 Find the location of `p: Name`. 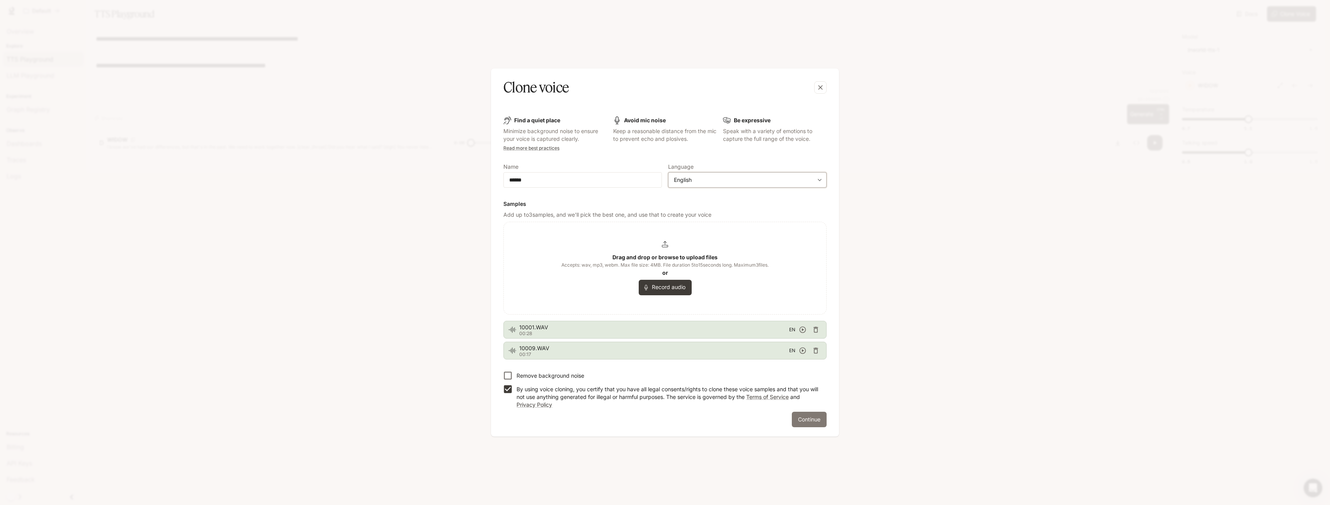

p: Name is located at coordinates (511, 167).